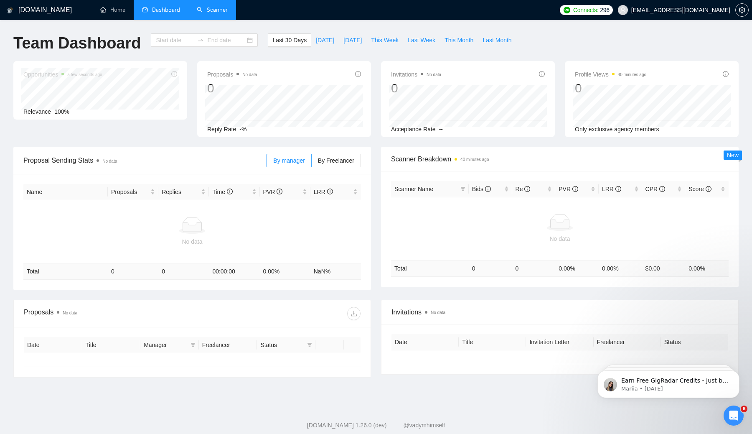 The image size is (752, 434). Describe the element at coordinates (742, 10) in the screenshot. I see `button: setting` at that location.